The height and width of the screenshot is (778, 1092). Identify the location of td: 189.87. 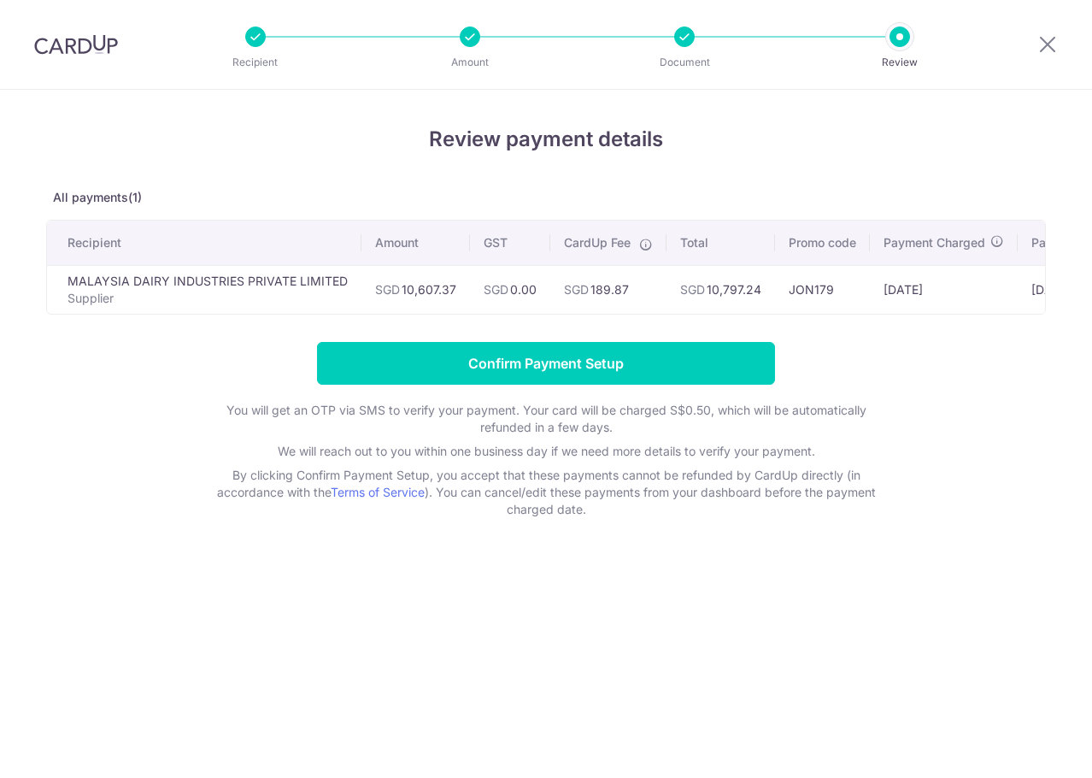
(608, 289).